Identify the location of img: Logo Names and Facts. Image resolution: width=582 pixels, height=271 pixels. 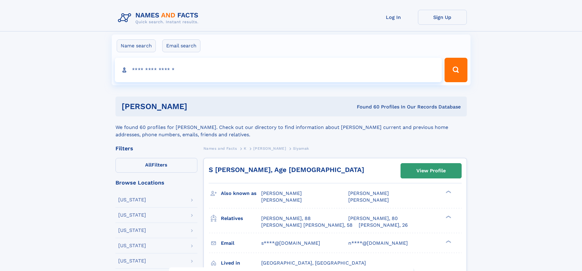
(159, 18).